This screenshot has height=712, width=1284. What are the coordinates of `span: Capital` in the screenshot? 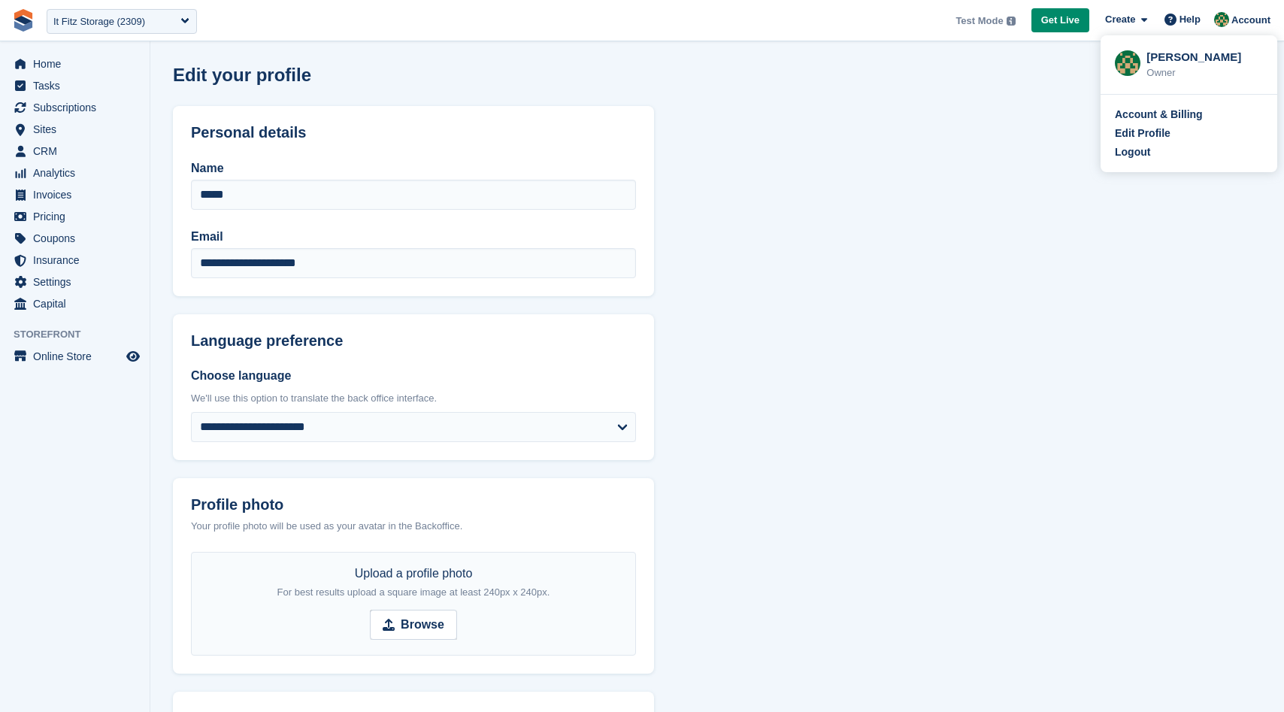 It's located at (78, 304).